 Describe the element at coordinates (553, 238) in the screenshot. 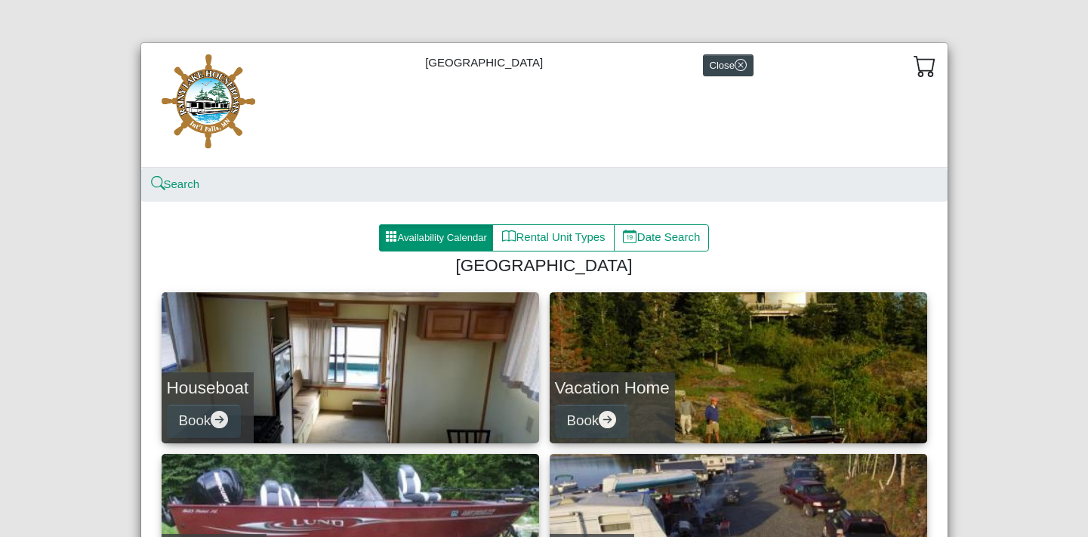

I see `button: bookRental Unit Types` at that location.